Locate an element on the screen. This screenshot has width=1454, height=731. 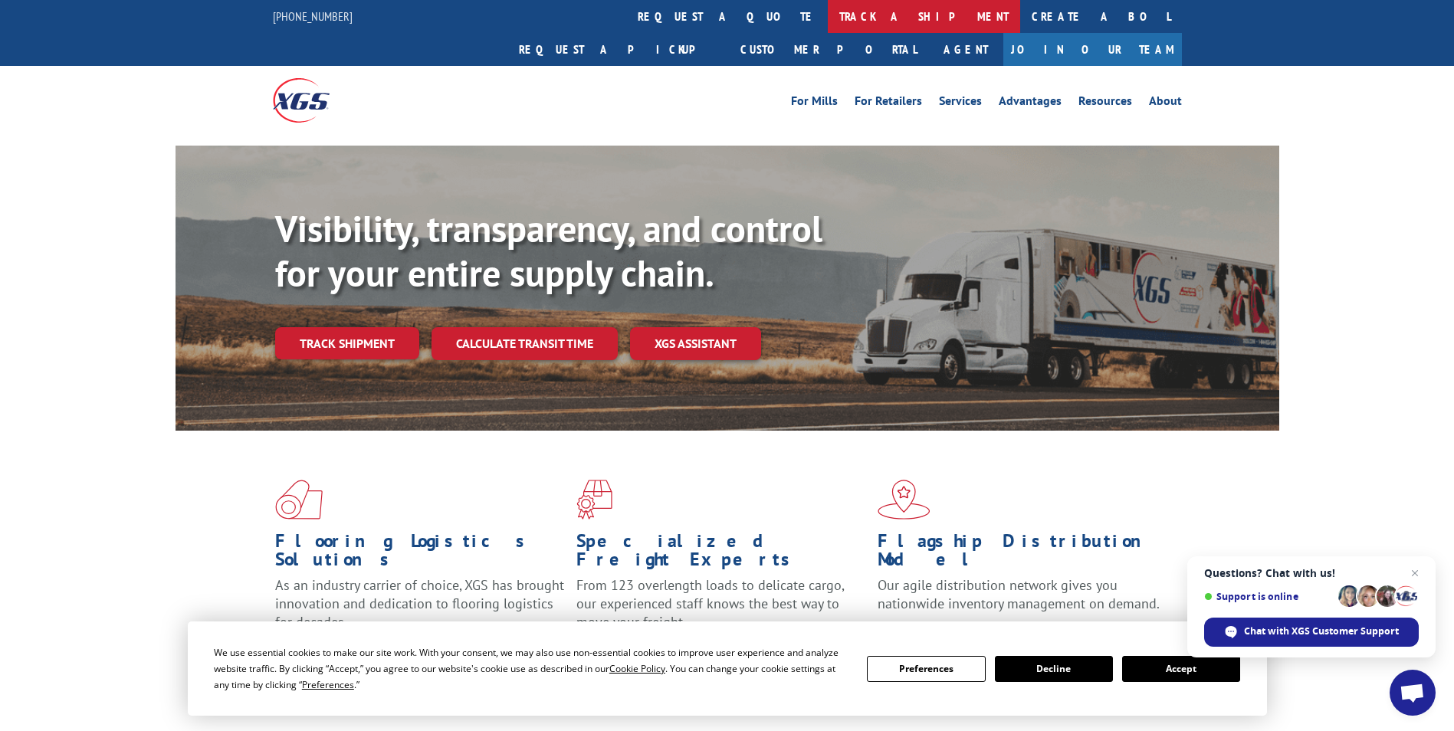
a: Calculate transit time is located at coordinates (524, 343).